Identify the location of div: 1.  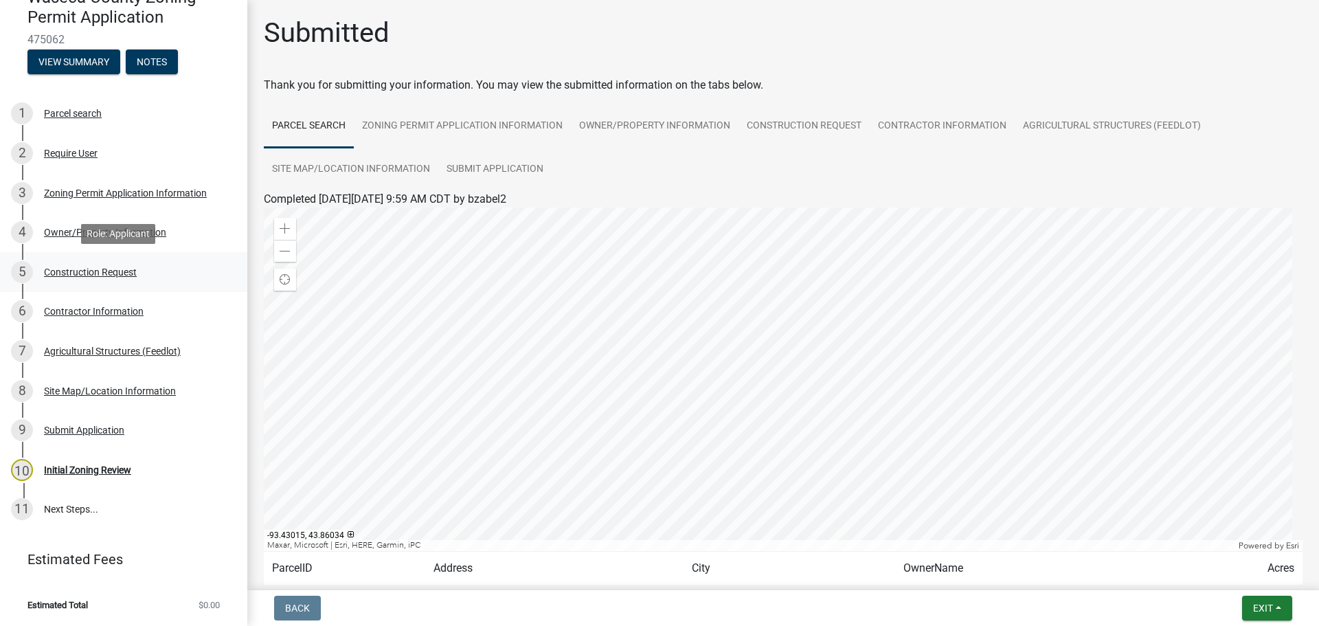
(22, 113).